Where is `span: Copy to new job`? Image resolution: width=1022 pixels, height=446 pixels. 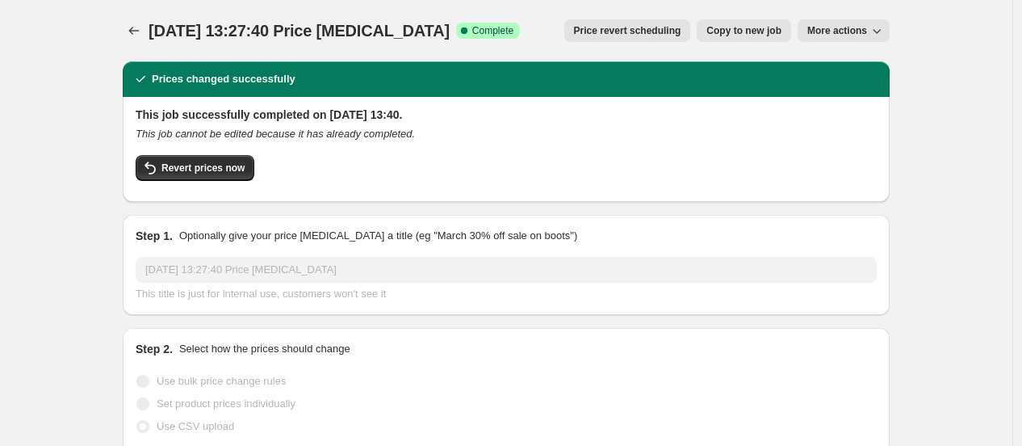
span: Copy to new job is located at coordinates (743, 31).